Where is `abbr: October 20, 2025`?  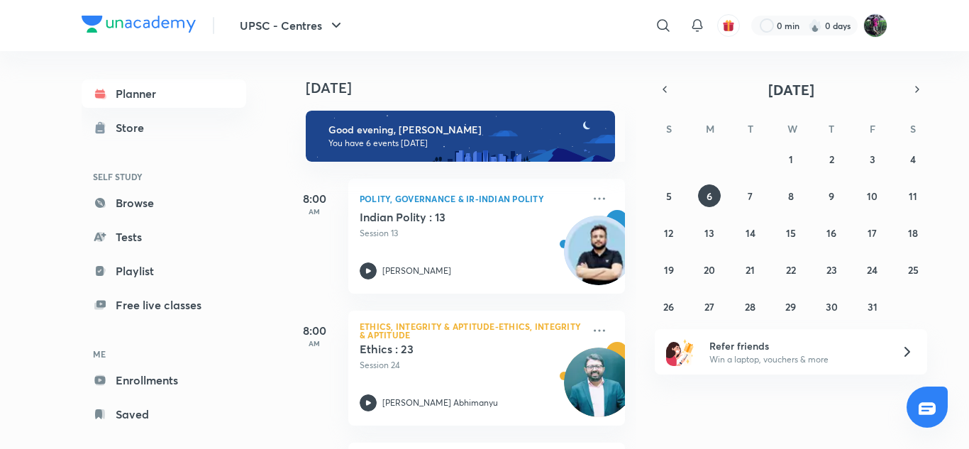
abbr: October 20, 2025 is located at coordinates (710, 270).